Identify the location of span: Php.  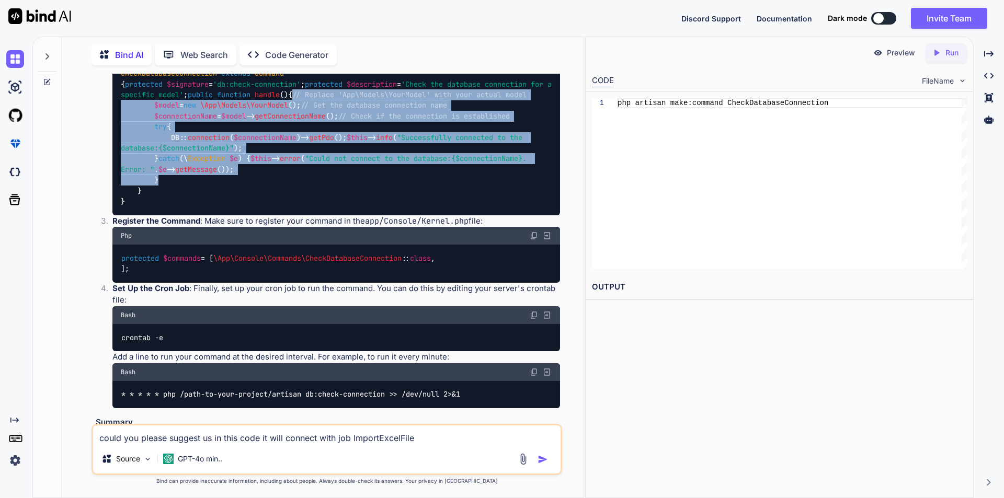
(126, 236).